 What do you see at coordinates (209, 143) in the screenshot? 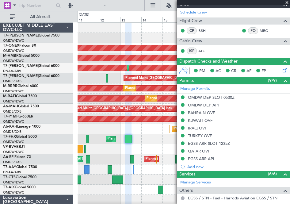
I see `div: EGSS ARR SLOT 1235Z` at bounding box center [209, 143].